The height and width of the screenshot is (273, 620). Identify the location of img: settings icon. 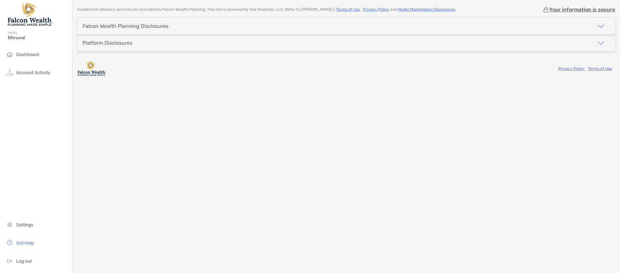
(10, 224).